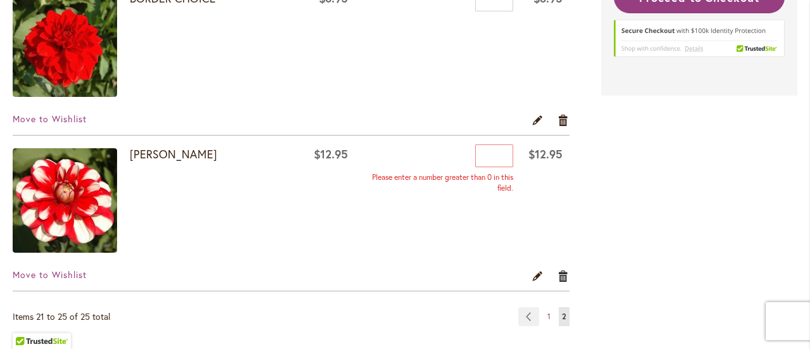  I want to click on span: 1, so click(549, 316).